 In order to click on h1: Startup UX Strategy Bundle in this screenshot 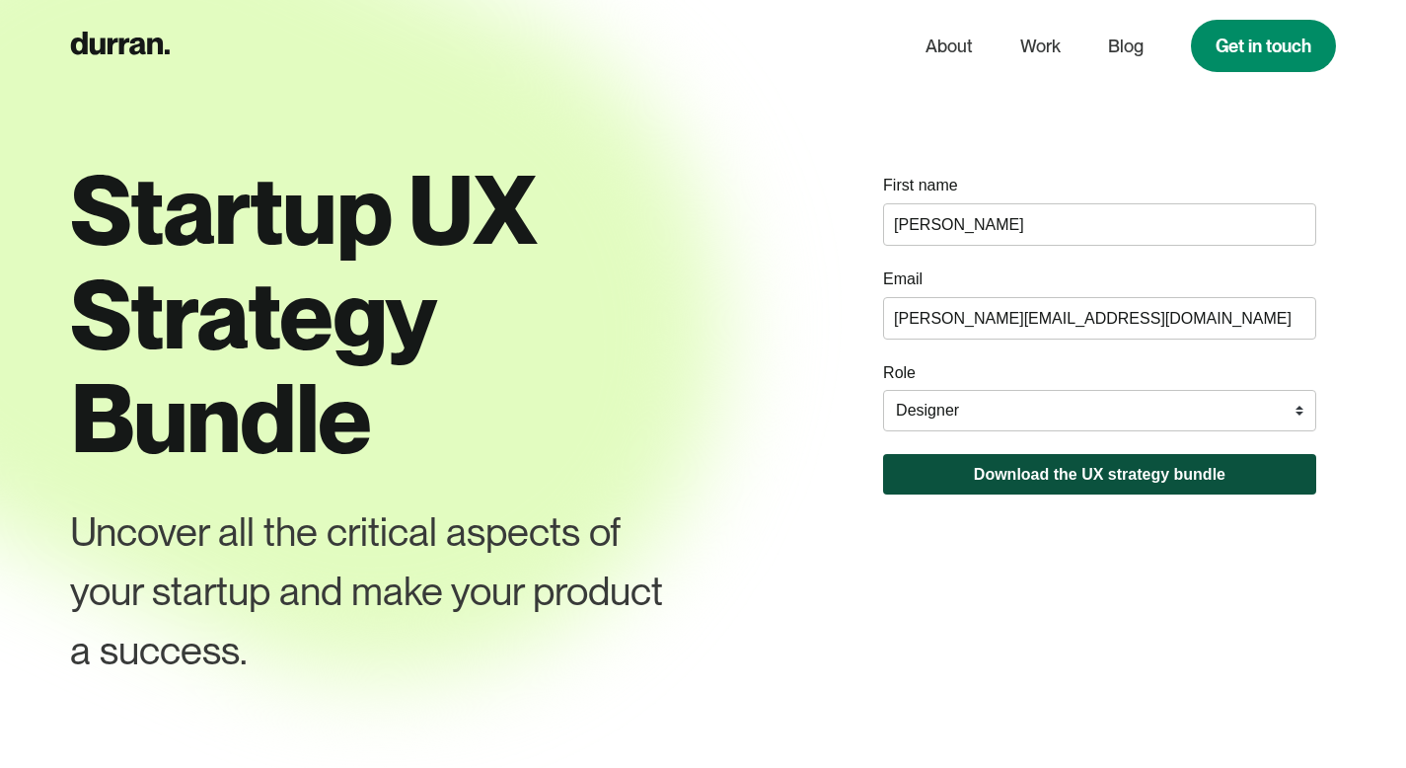, I will do `click(407, 314)`.